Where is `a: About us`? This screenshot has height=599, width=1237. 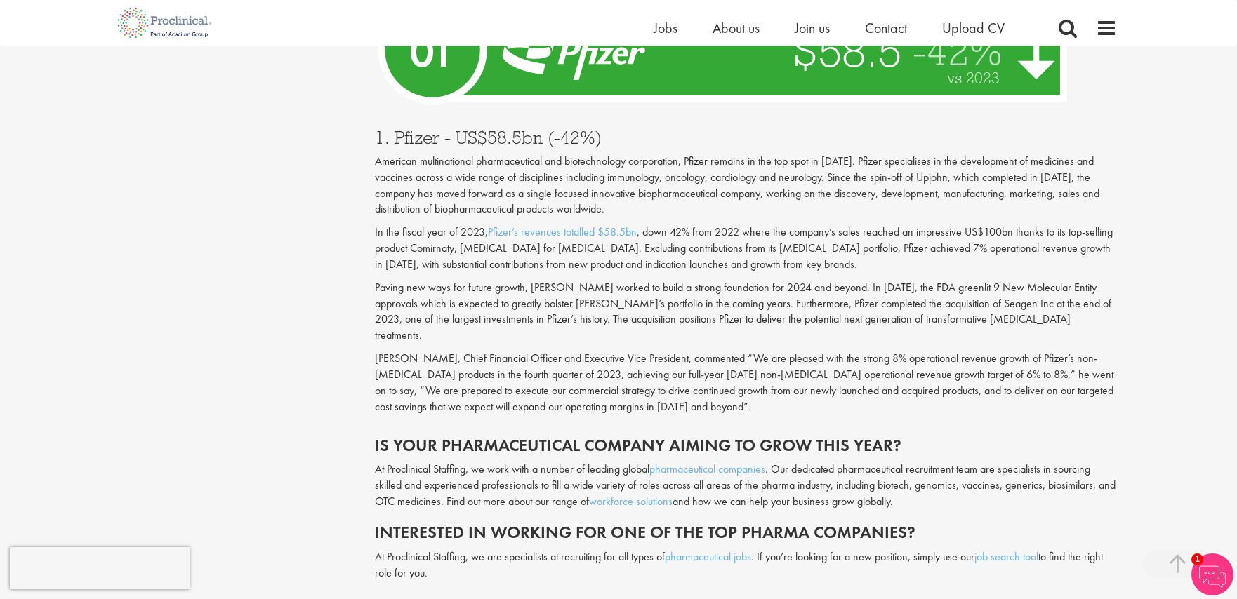
a: About us is located at coordinates (735, 28).